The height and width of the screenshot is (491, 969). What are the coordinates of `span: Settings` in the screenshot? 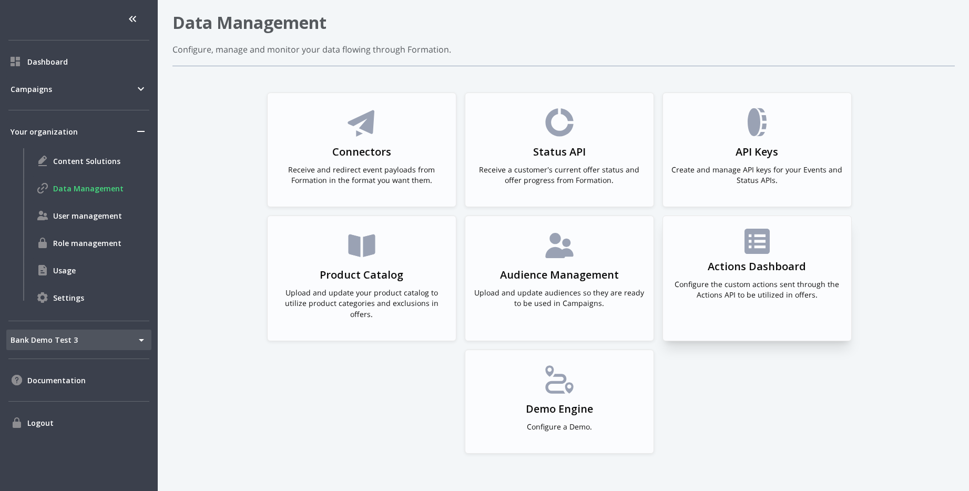 It's located at (100, 298).